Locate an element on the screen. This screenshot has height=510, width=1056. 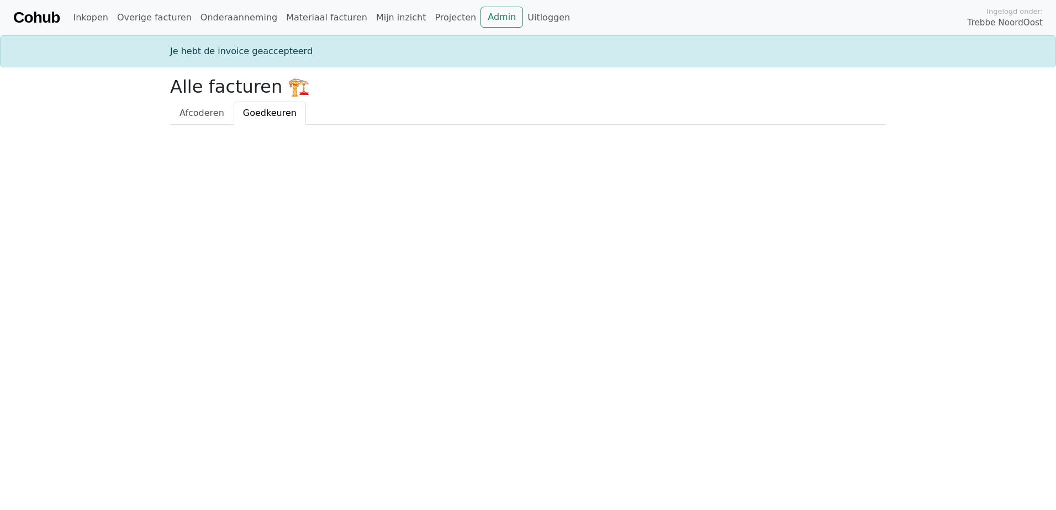
a: Onderaanneming is located at coordinates (239, 18).